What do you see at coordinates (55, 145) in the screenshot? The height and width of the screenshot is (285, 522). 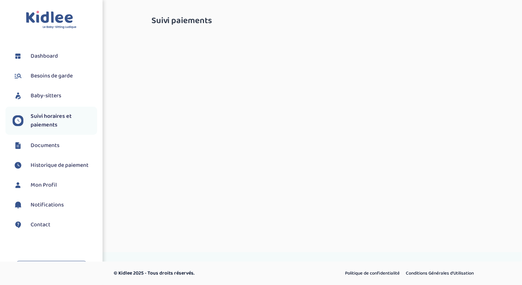 I see `a: Documents` at bounding box center [55, 145].